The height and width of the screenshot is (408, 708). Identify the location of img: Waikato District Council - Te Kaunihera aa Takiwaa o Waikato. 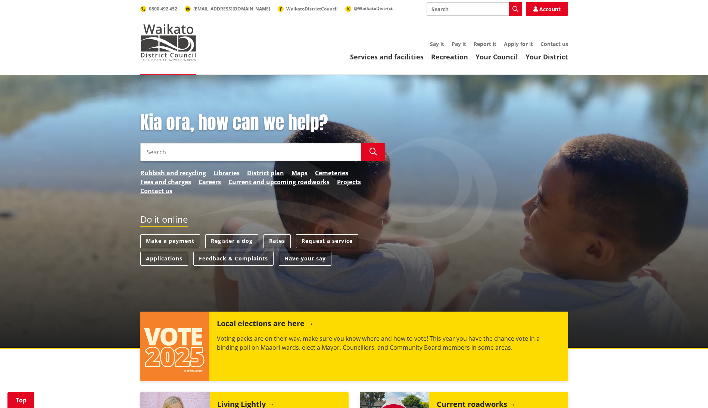
(168, 43).